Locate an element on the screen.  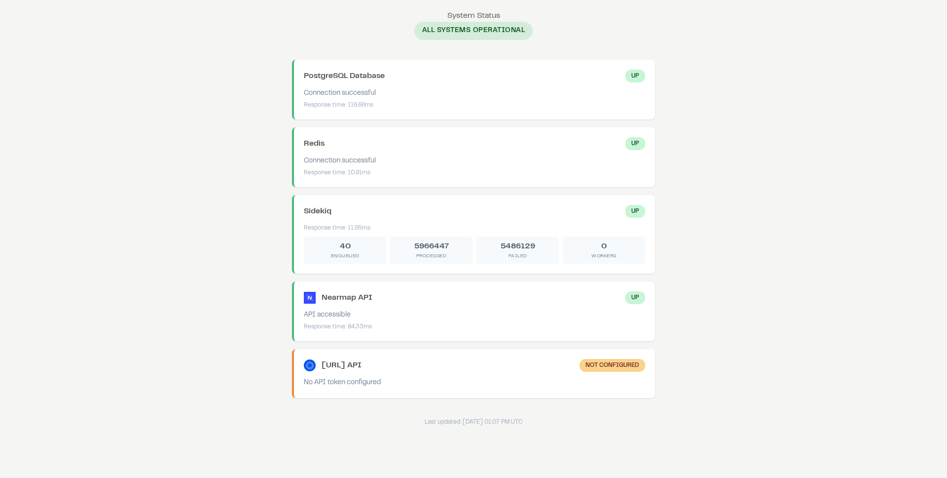
div: Not configured is located at coordinates (612, 365).